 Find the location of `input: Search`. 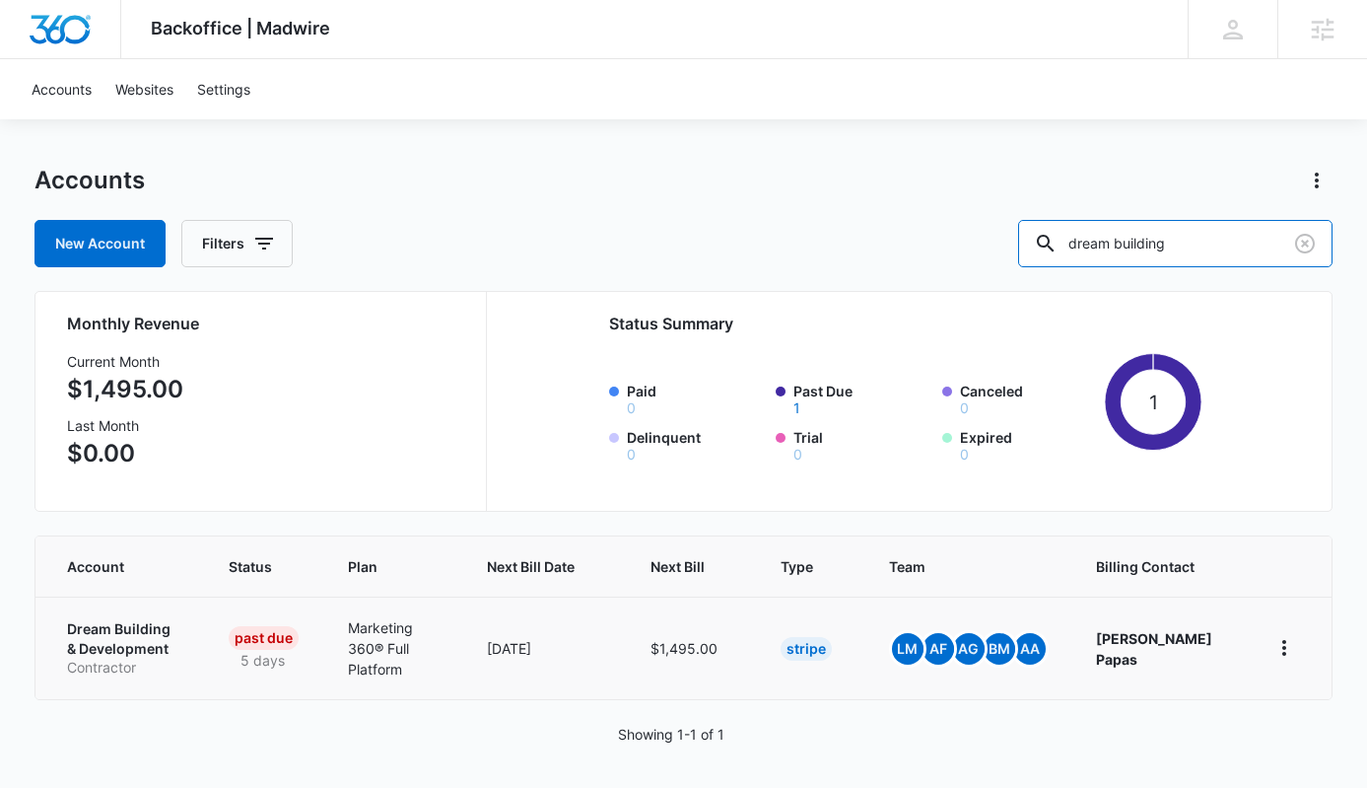

input: Search is located at coordinates (1175, 243).